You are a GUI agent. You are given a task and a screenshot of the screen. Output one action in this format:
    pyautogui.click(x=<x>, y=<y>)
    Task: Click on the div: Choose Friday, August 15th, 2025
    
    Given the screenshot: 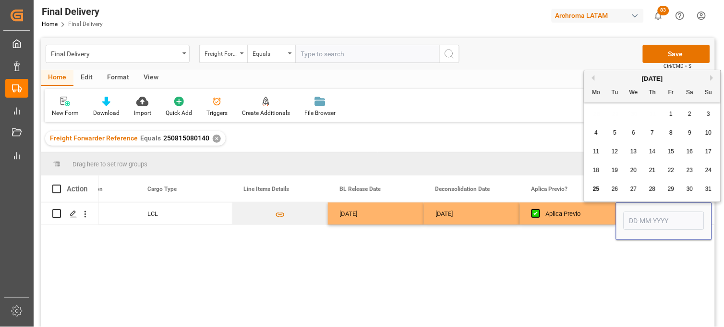 What is the action you would take?
    pyautogui.click(x=671, y=151)
    